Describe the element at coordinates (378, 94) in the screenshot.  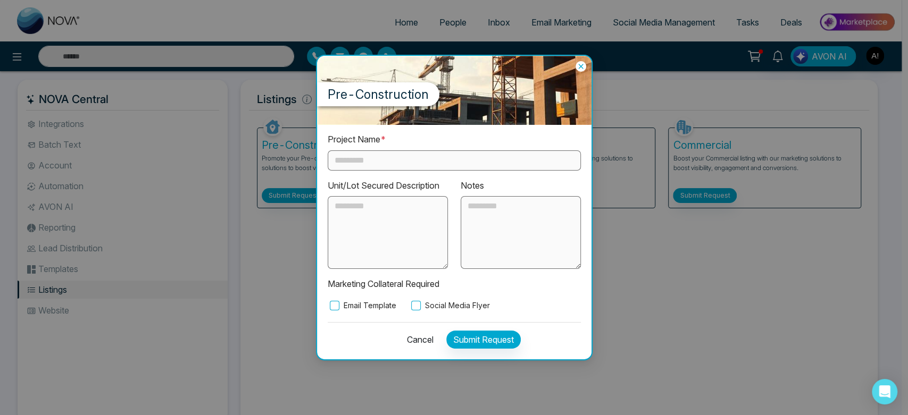
I see `label: Pre-Construction` at that location.